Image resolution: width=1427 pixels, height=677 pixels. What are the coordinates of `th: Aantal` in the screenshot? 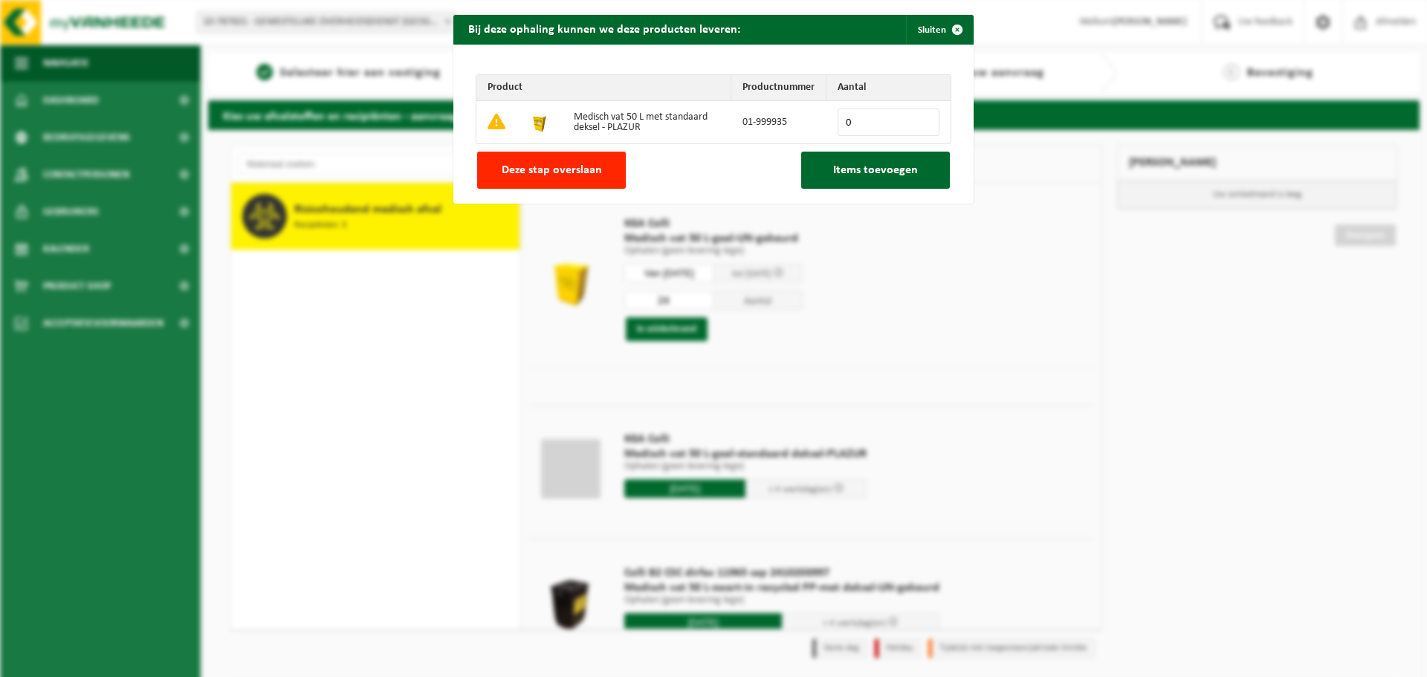 It's located at (888, 88).